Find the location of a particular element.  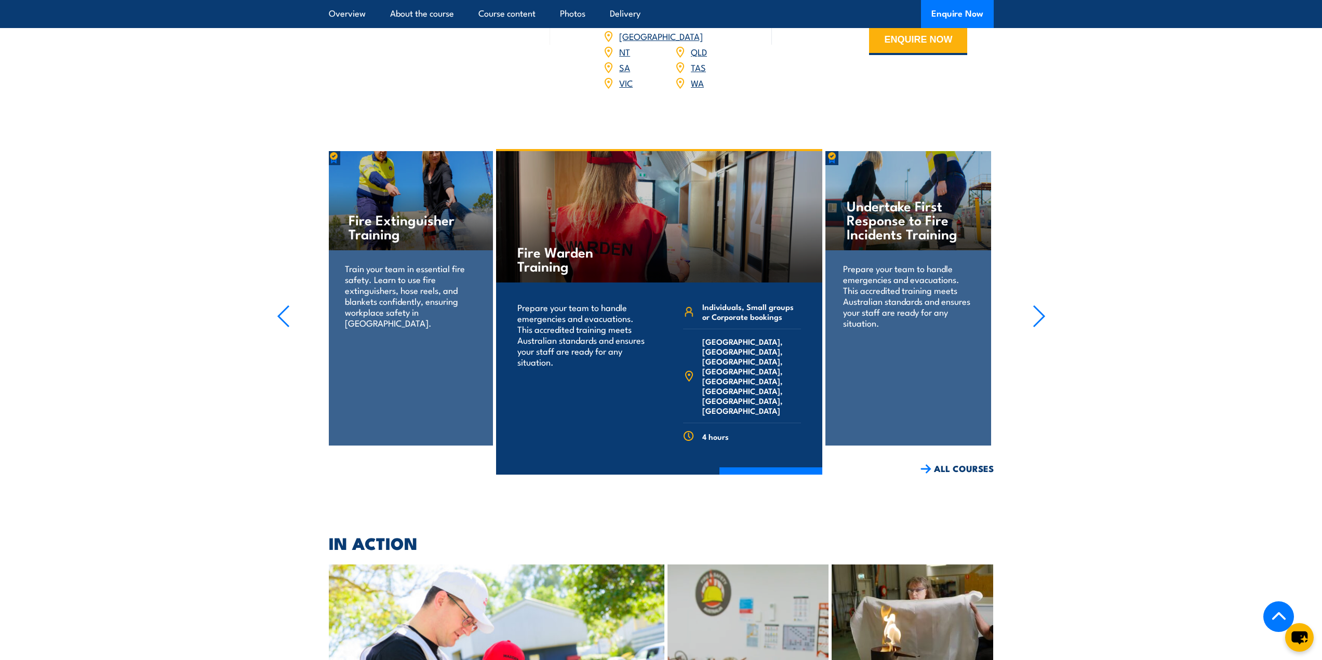

a: WA is located at coordinates (697, 83).